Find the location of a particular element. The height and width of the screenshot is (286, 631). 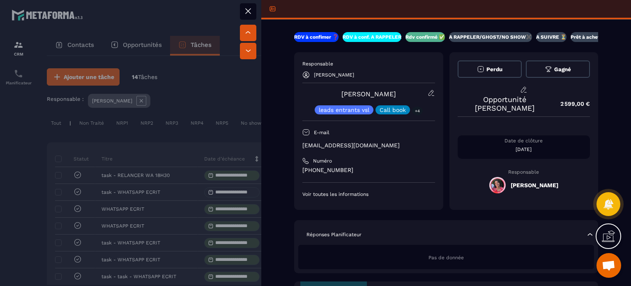

p: leads entrants vsl is located at coordinates (344, 110).